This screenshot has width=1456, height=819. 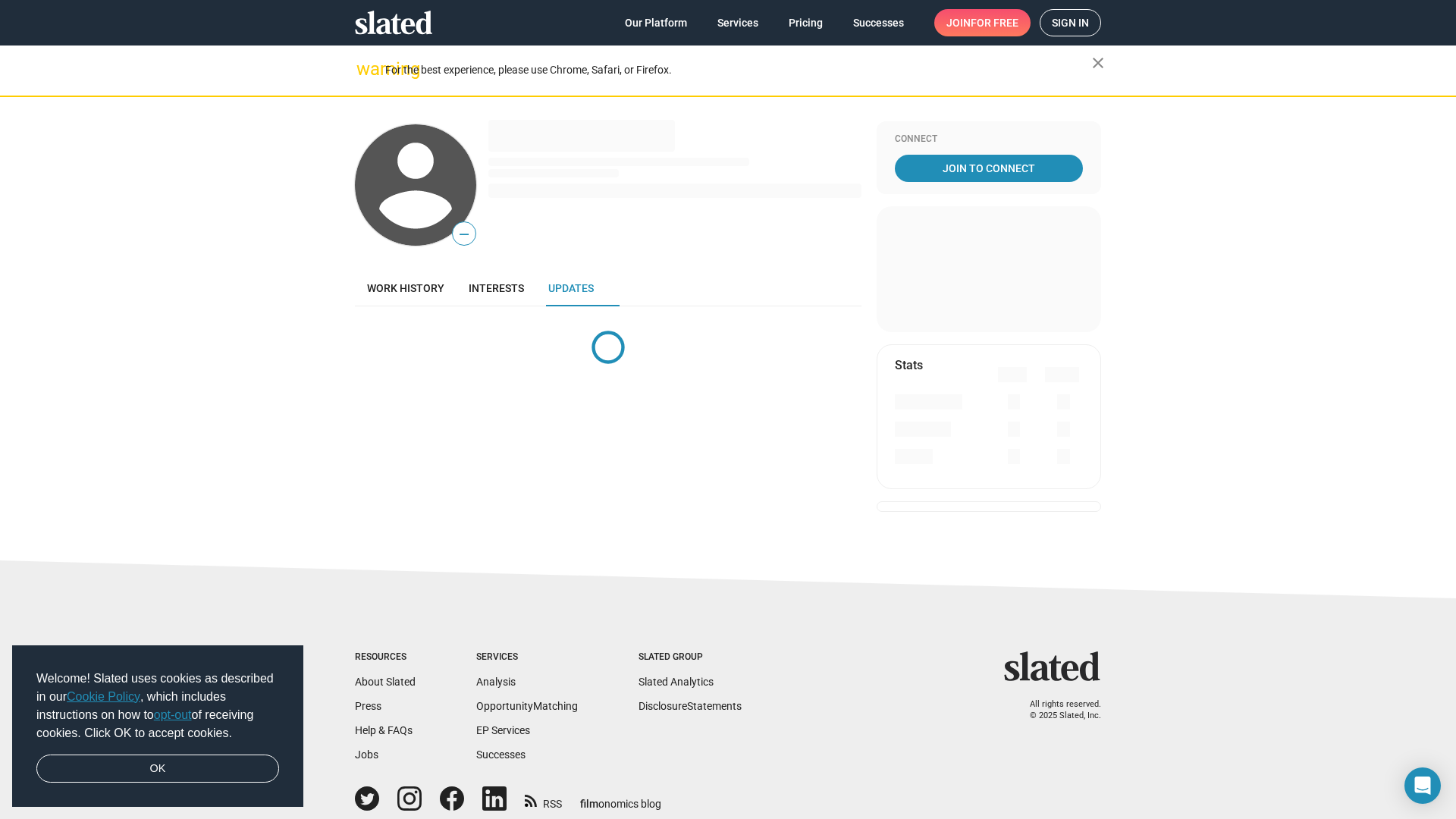 What do you see at coordinates (383, 730) in the screenshot?
I see `a: Help & FAQs` at bounding box center [383, 730].